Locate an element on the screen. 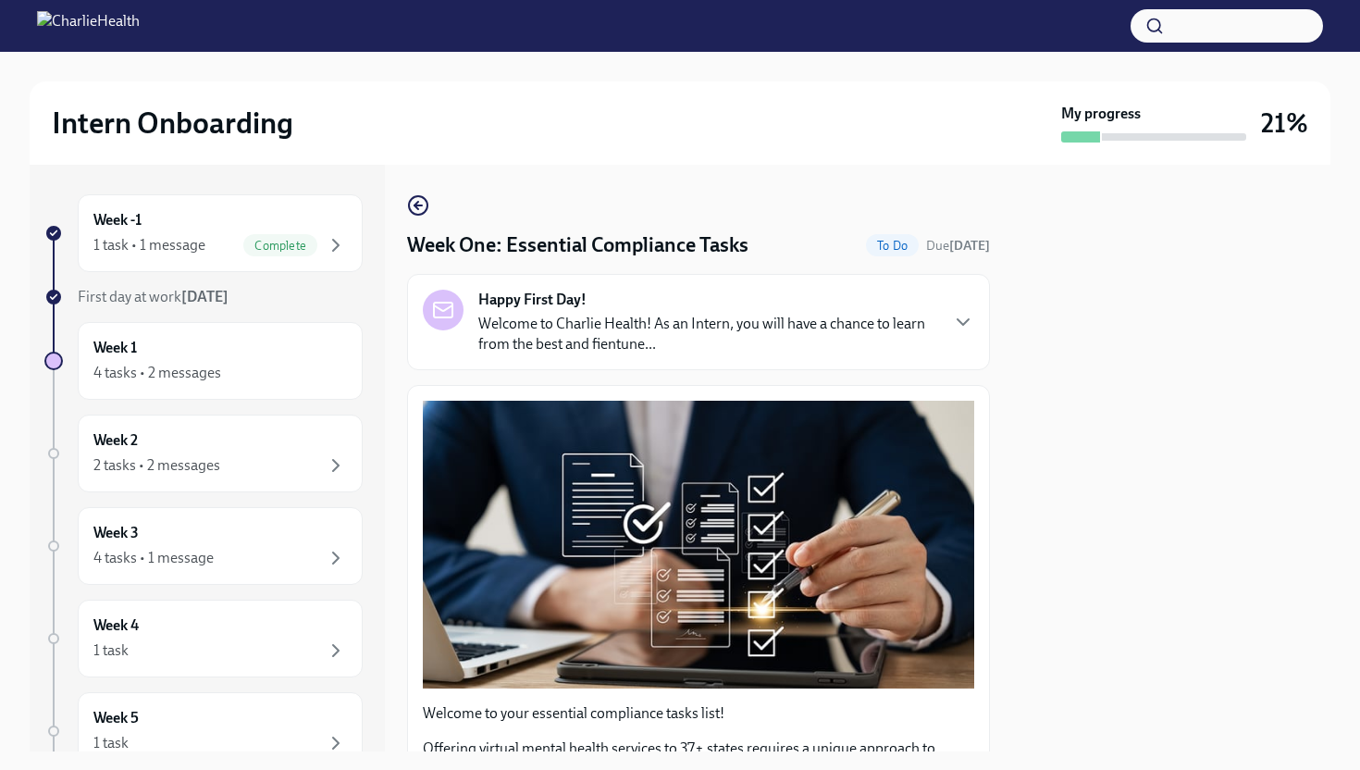 This screenshot has height=770, width=1360. h4: Week One: Essential Compliance Tasks is located at coordinates (577, 245).